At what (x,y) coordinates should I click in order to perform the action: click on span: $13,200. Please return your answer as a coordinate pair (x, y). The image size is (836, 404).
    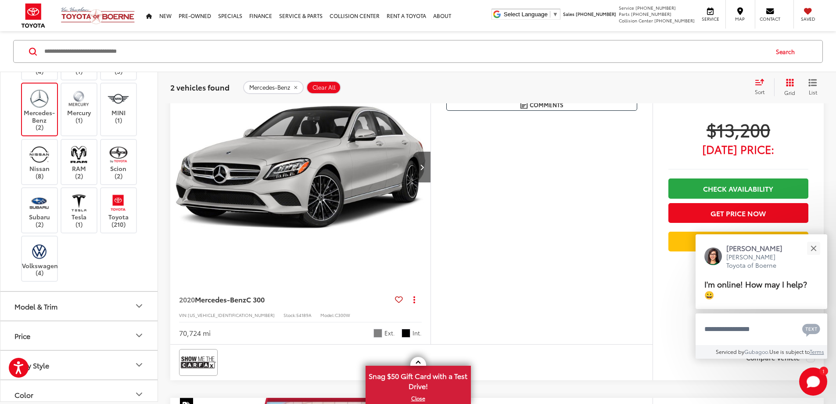
    Looking at the image, I should click on (739, 129).